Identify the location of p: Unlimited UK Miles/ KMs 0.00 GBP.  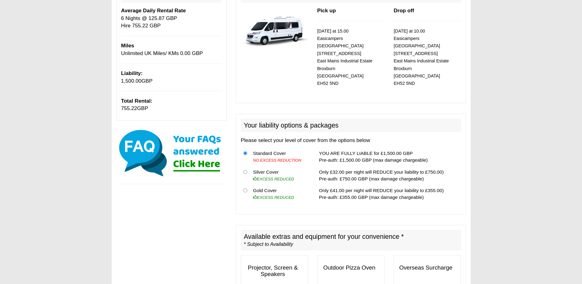
(172, 49).